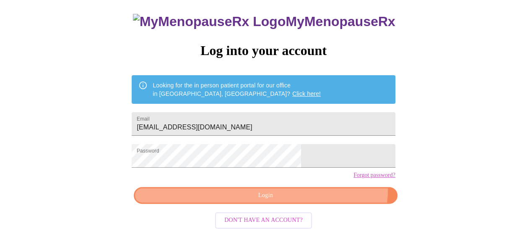 The width and height of the screenshot is (527, 237). I want to click on button: Login, so click(266, 195).